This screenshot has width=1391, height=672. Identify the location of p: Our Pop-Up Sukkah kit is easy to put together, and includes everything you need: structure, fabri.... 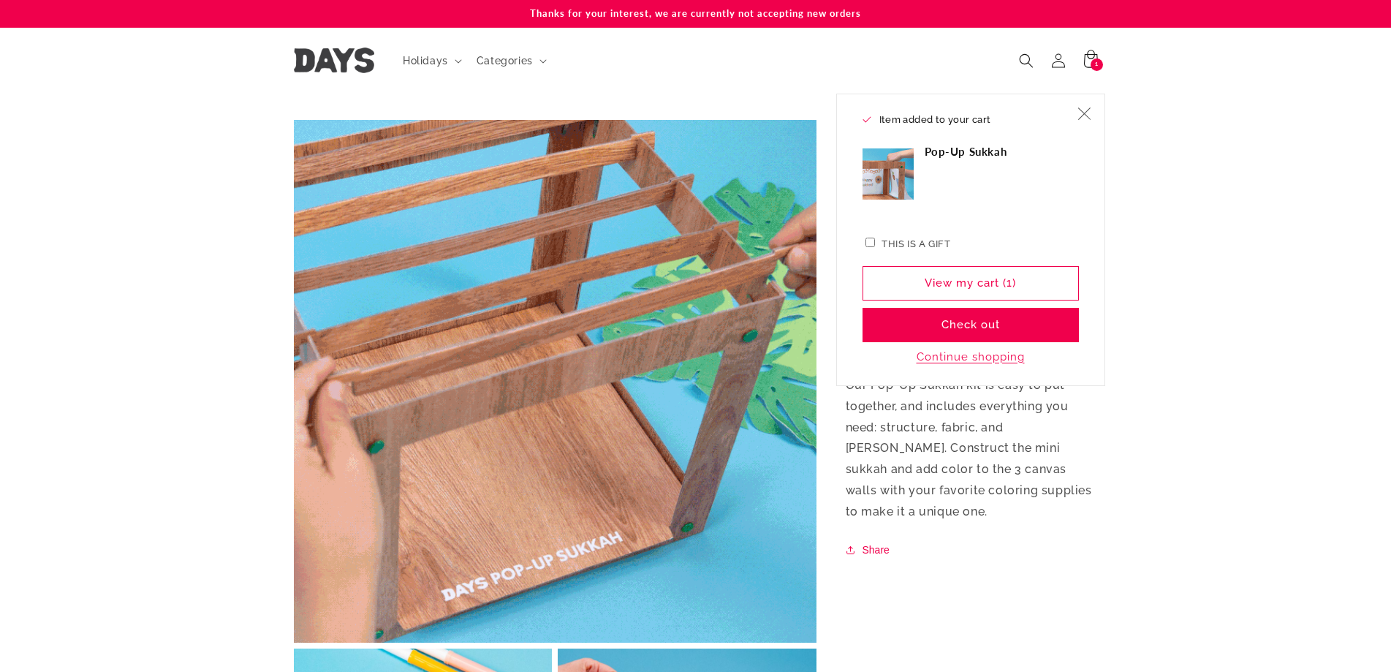
(971, 449).